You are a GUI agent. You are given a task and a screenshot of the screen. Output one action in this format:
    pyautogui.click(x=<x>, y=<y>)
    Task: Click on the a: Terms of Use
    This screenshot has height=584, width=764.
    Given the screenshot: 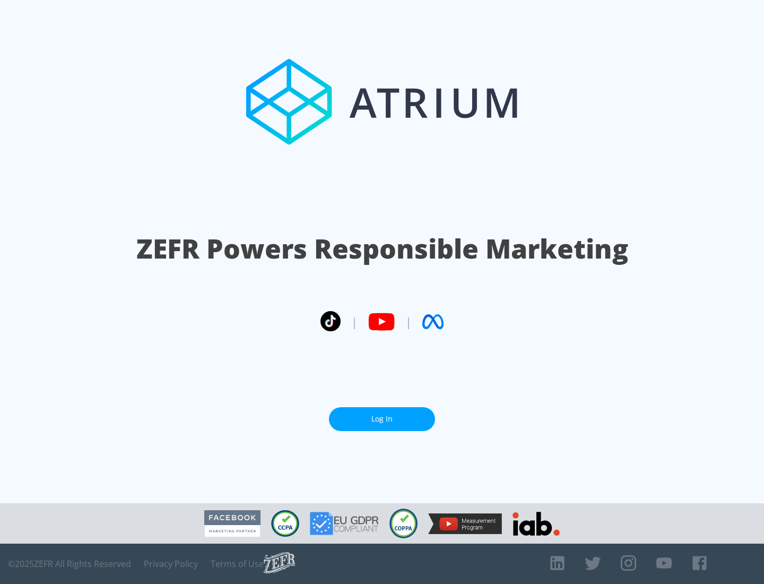 What is the action you would take?
    pyautogui.click(x=237, y=564)
    